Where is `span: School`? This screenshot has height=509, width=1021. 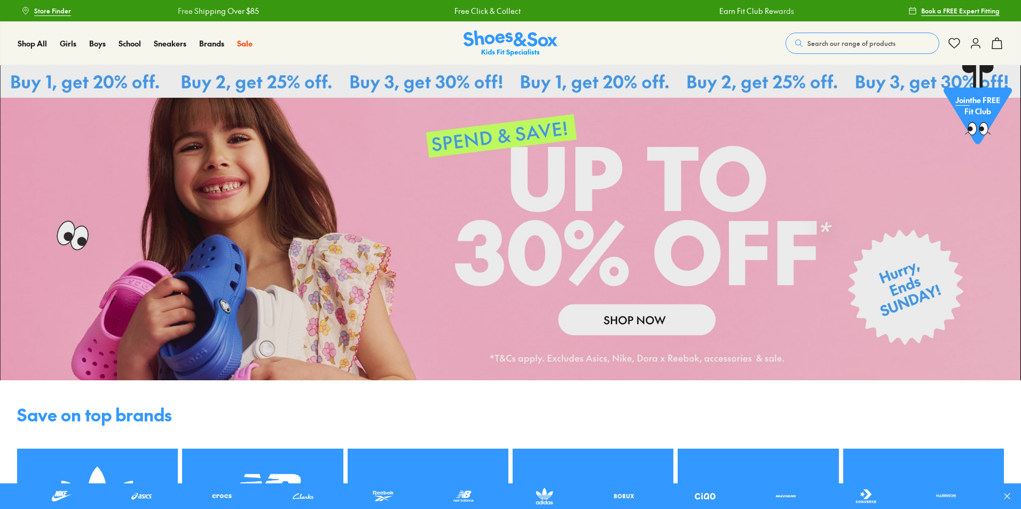 span: School is located at coordinates (130, 43).